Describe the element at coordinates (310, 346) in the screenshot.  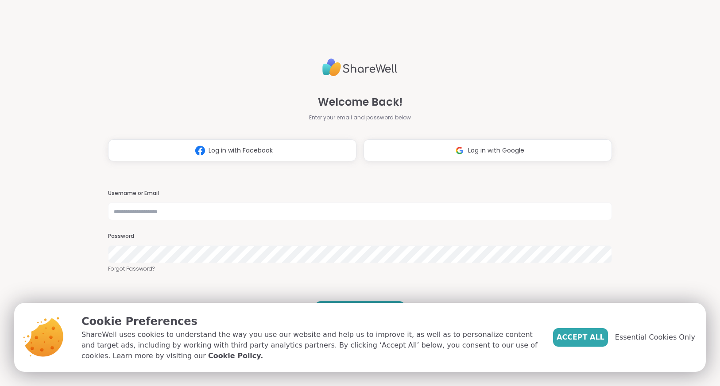
I see `p: ShareWell uses cookies to understand the way you use our website and help us to improve it, as we...` at that location.